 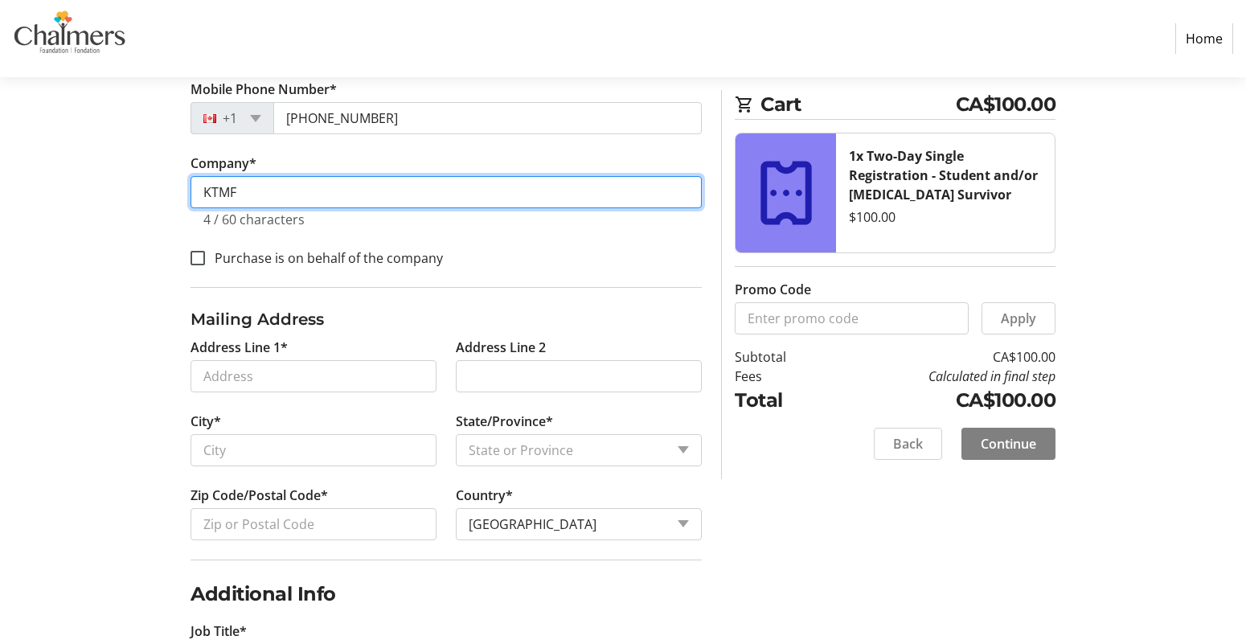 What do you see at coordinates (314, 524) in the screenshot?
I see `input: Zip or Postal Code` at bounding box center [314, 524].